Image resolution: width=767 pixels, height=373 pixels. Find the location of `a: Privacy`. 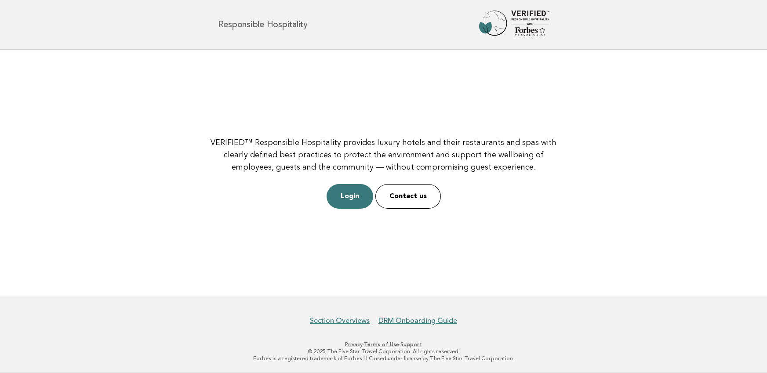

a: Privacy is located at coordinates (354, 345).